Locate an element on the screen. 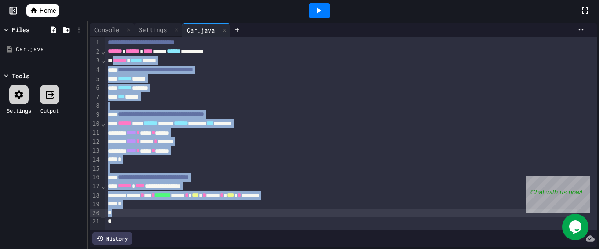 The width and height of the screenshot is (599, 249). div: 3 is located at coordinates (95, 61).